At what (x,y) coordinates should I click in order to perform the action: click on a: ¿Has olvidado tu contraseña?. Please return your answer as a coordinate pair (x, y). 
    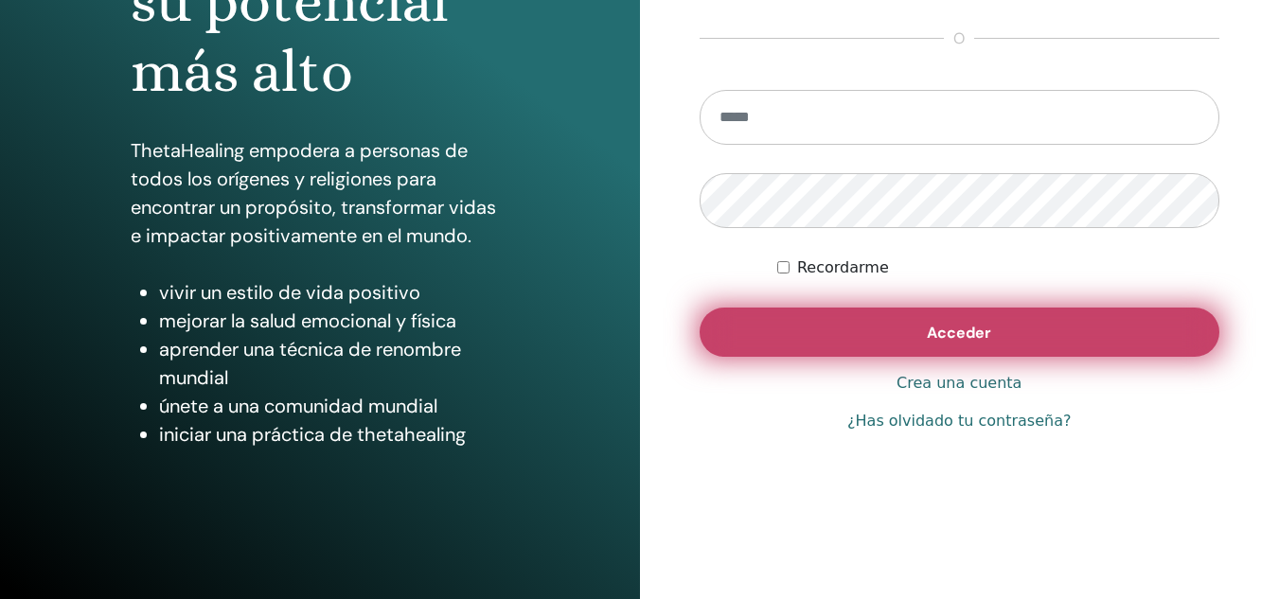
    Looking at the image, I should click on (959, 421).